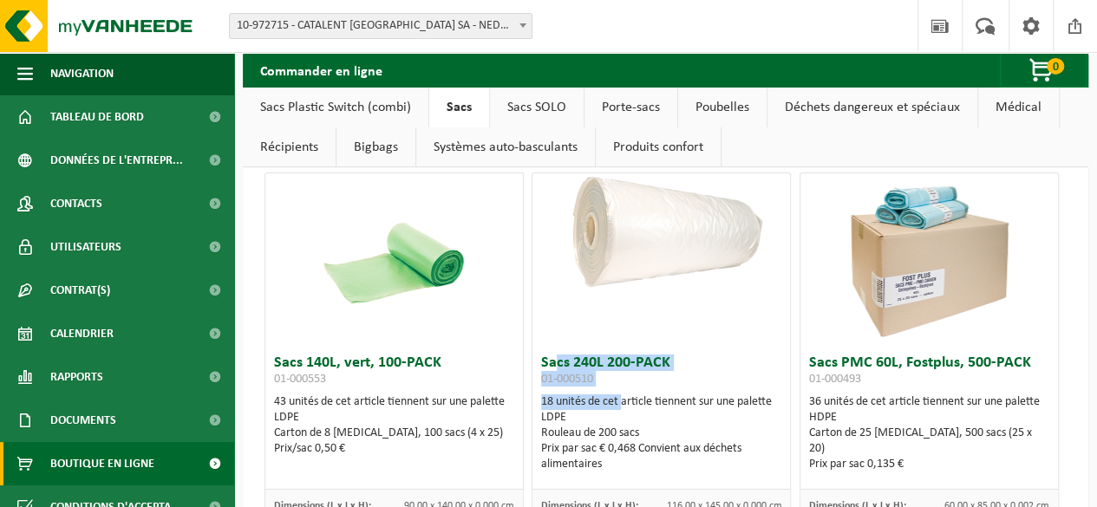 The image size is (1097, 507). What do you see at coordinates (394, 373) in the screenshot?
I see `h3: Sacs 140L, vert, 100-PACK` at bounding box center [394, 373].